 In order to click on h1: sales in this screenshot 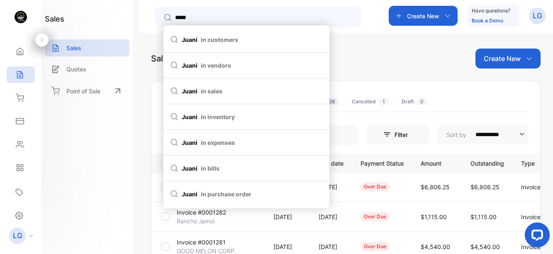, I will do `click(54, 19)`.